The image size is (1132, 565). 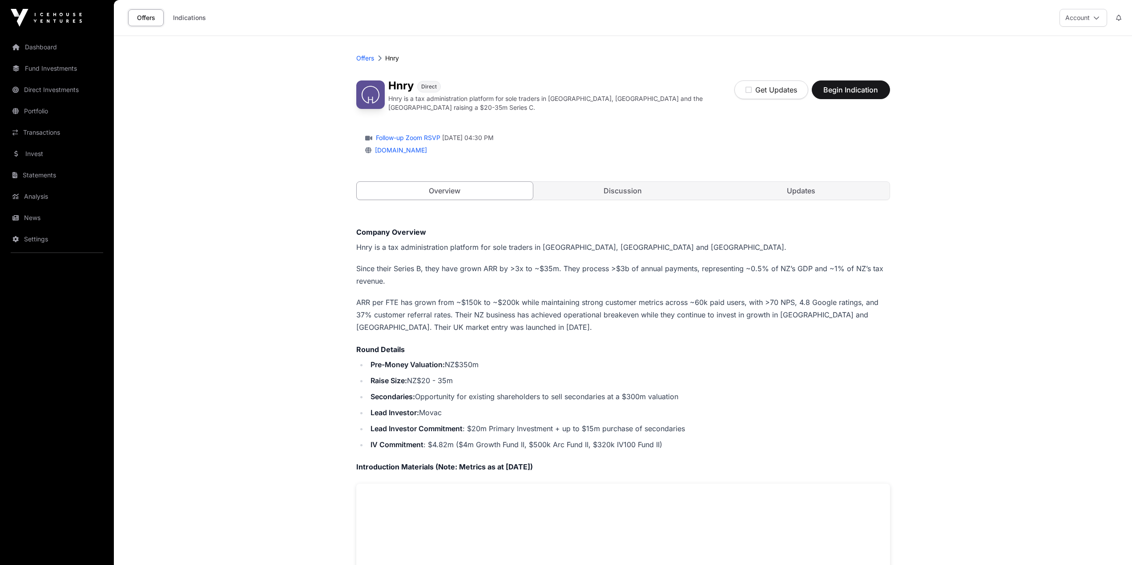 What do you see at coordinates (629, 365) in the screenshot?
I see `li: NZ$350m` at bounding box center [629, 365].